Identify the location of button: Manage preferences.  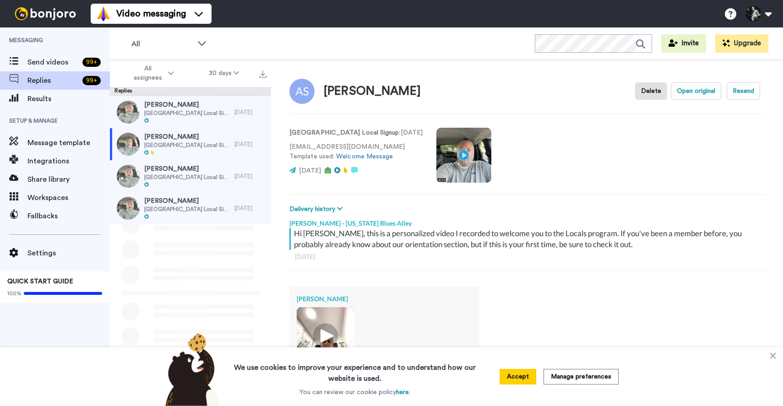
(581, 377).